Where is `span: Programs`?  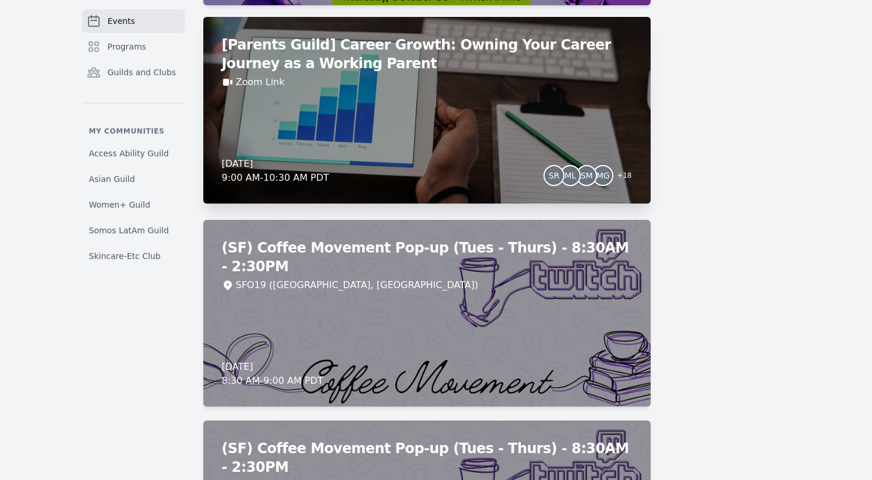
span: Programs is located at coordinates (127, 47).